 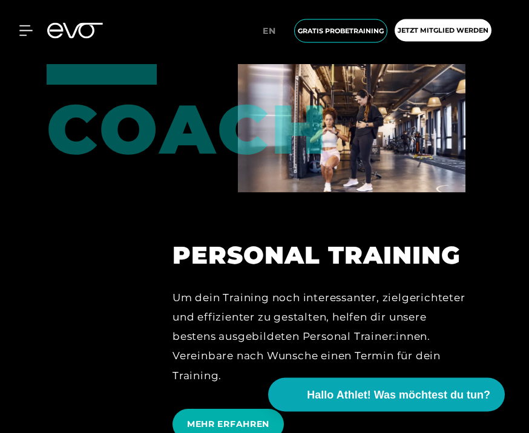 I want to click on img: PERSONAL TRAINING, so click(x=352, y=129).